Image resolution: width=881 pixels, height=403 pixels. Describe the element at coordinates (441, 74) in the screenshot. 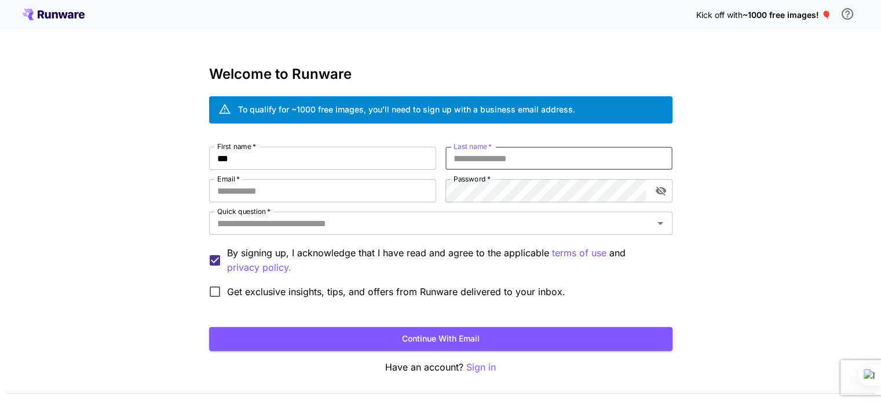

I see `h3: Welcome to Runware` at that location.